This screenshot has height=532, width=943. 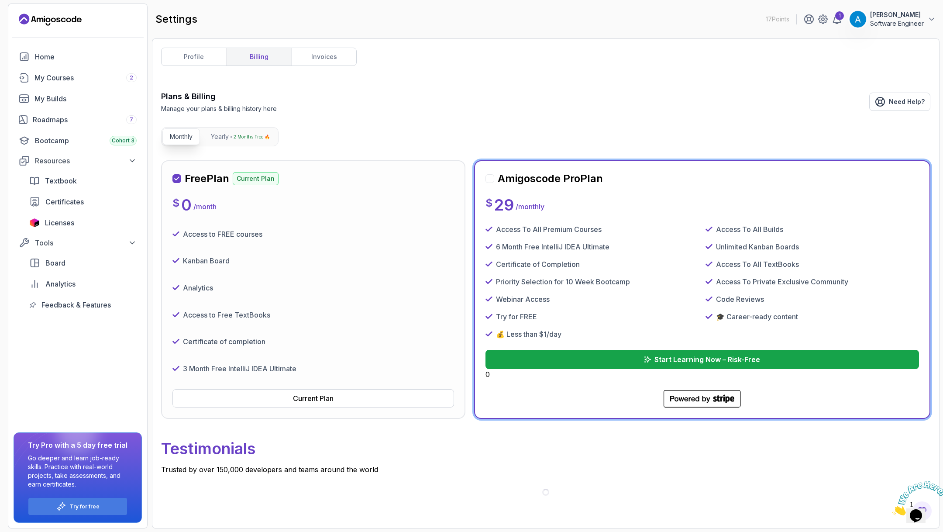 I want to click on a: analytics, so click(x=83, y=284).